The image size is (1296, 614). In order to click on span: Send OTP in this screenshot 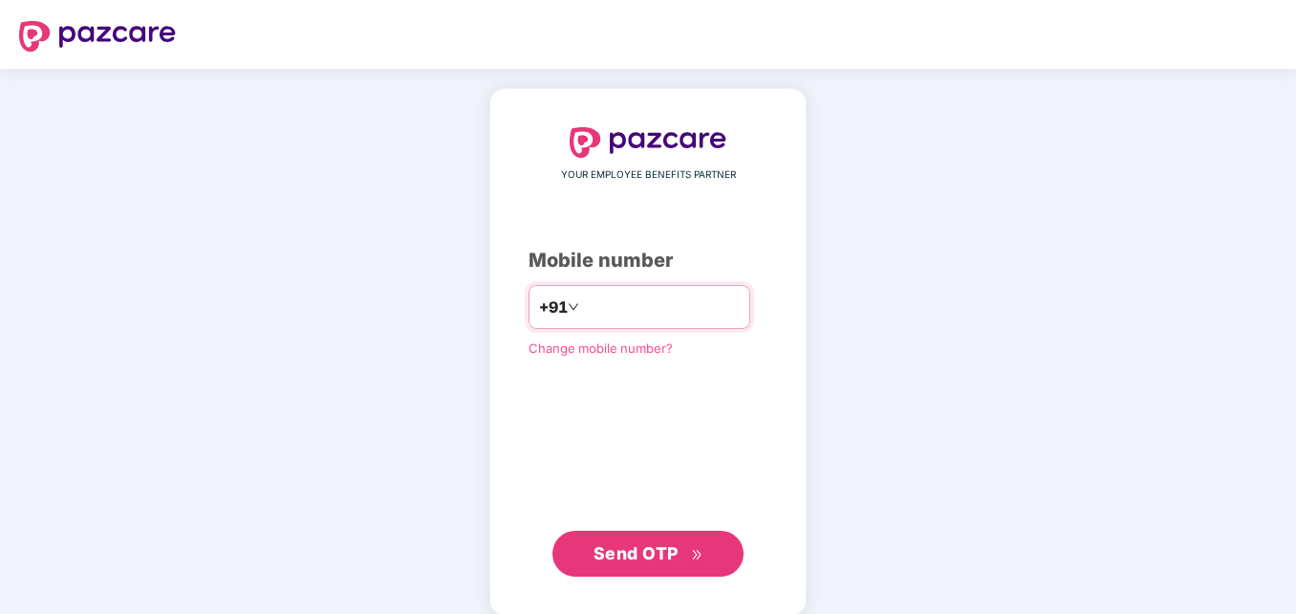, I will do `click(636, 552)`.